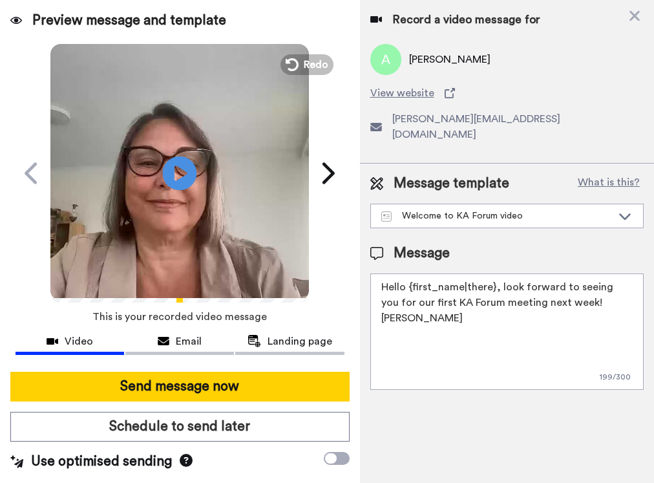  What do you see at coordinates (180, 317) in the screenshot?
I see `span: This is your recorded video message` at bounding box center [180, 317].